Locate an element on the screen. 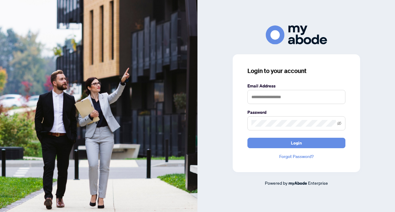  a: Forgot Password? is located at coordinates (297, 156).